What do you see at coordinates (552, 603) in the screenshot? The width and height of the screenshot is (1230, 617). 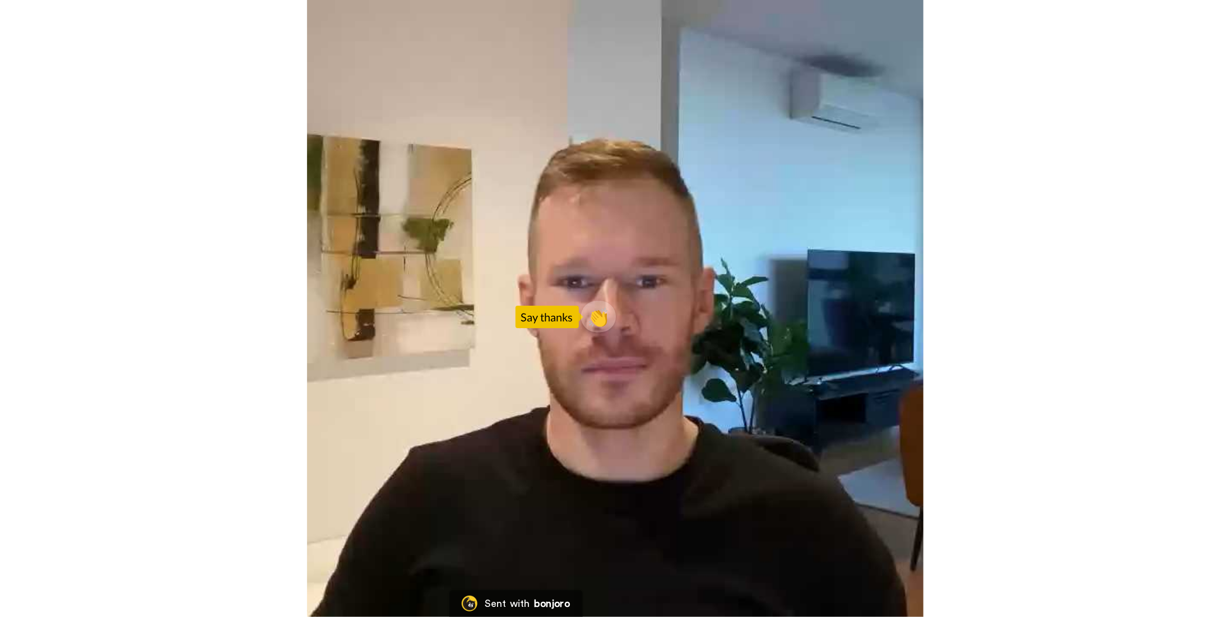 I see `div: bonjoro` at bounding box center [552, 603].